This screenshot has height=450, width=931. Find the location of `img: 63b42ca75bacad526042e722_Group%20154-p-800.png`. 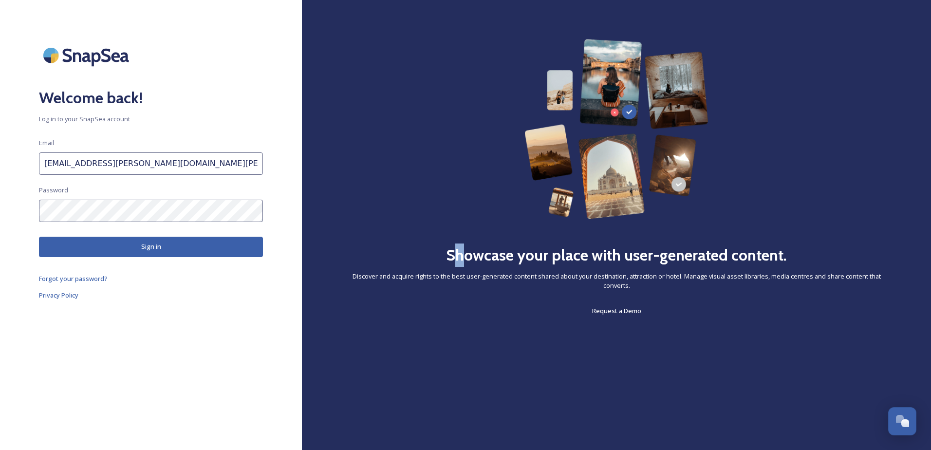

img: 63b42ca75bacad526042e722_Group%20154-p-800.png is located at coordinates (616, 129).